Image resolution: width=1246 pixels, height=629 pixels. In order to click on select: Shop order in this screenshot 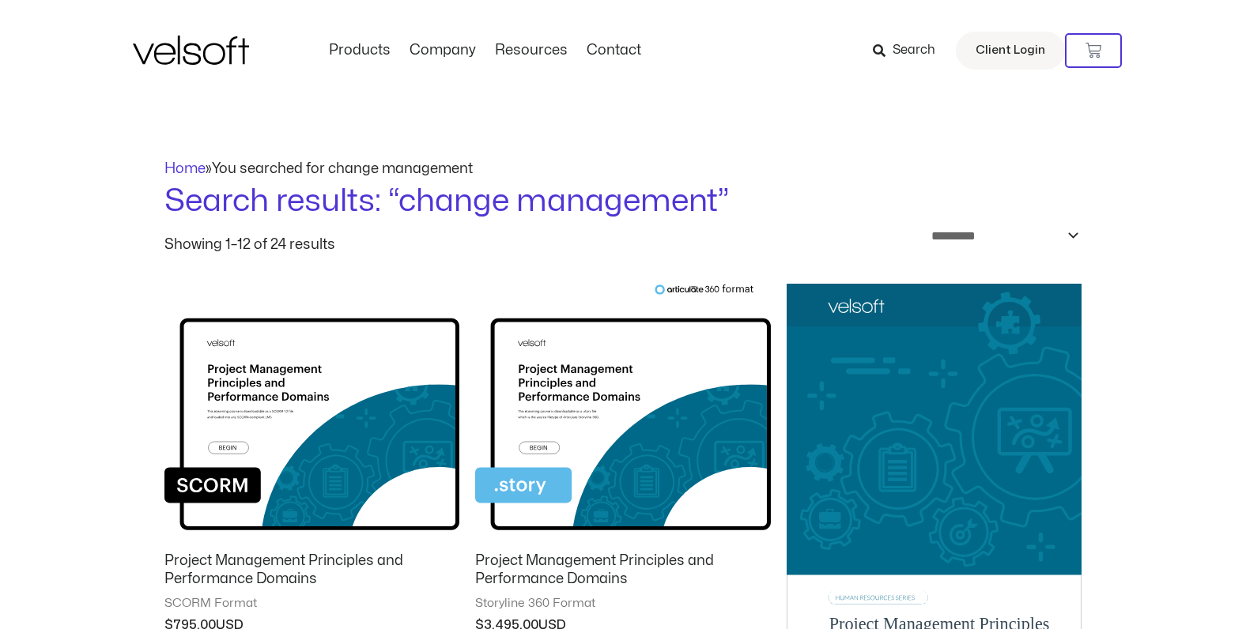, I will do `click(1001, 236)`.